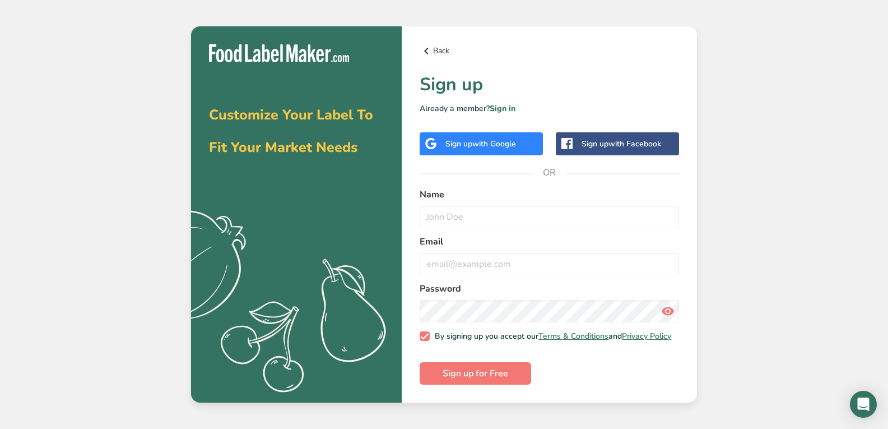 The width and height of the screenshot is (888, 429). What do you see at coordinates (863, 404) in the screenshot?
I see `div: Open Intercom Messenger` at bounding box center [863, 404].